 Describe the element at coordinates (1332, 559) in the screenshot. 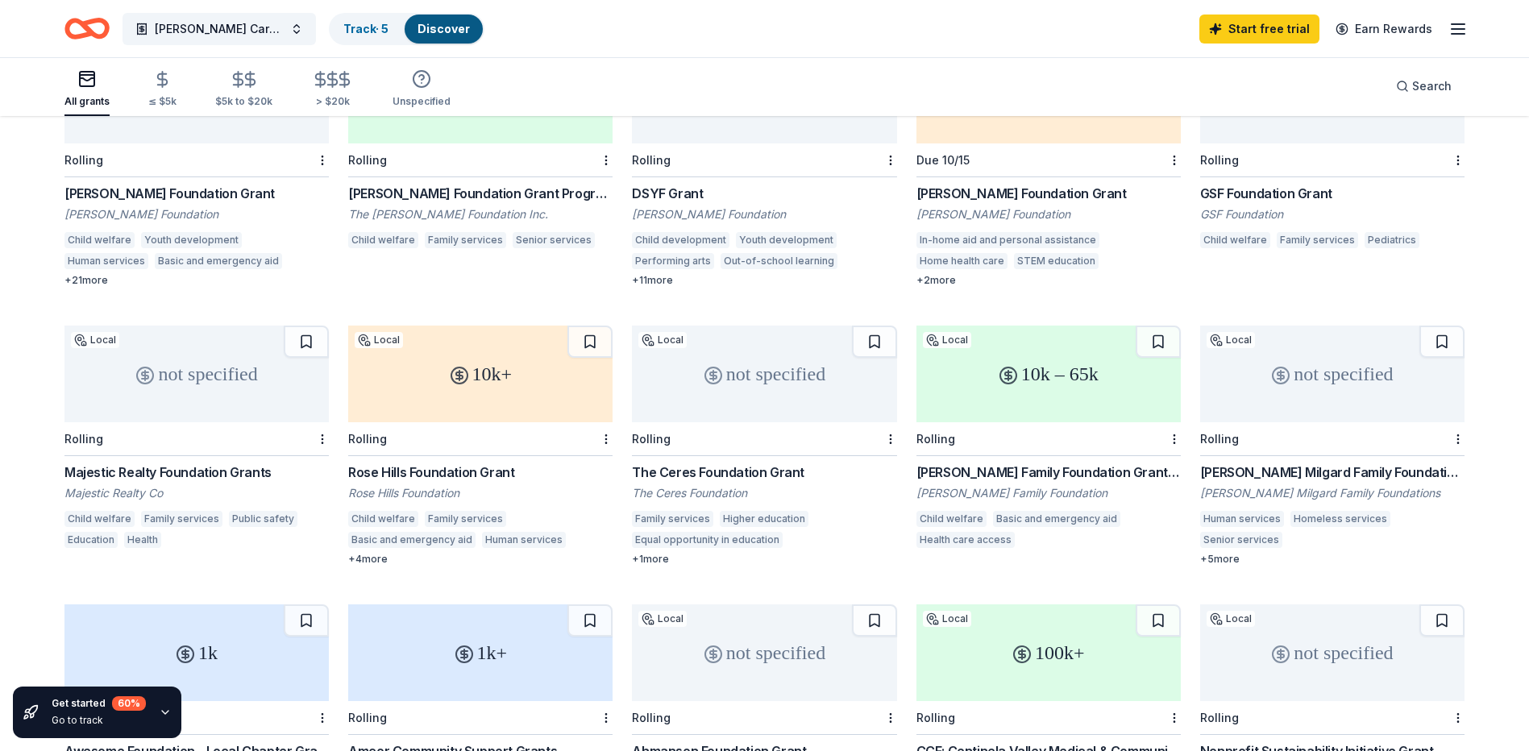

I see `div: + 5 more` at that location.